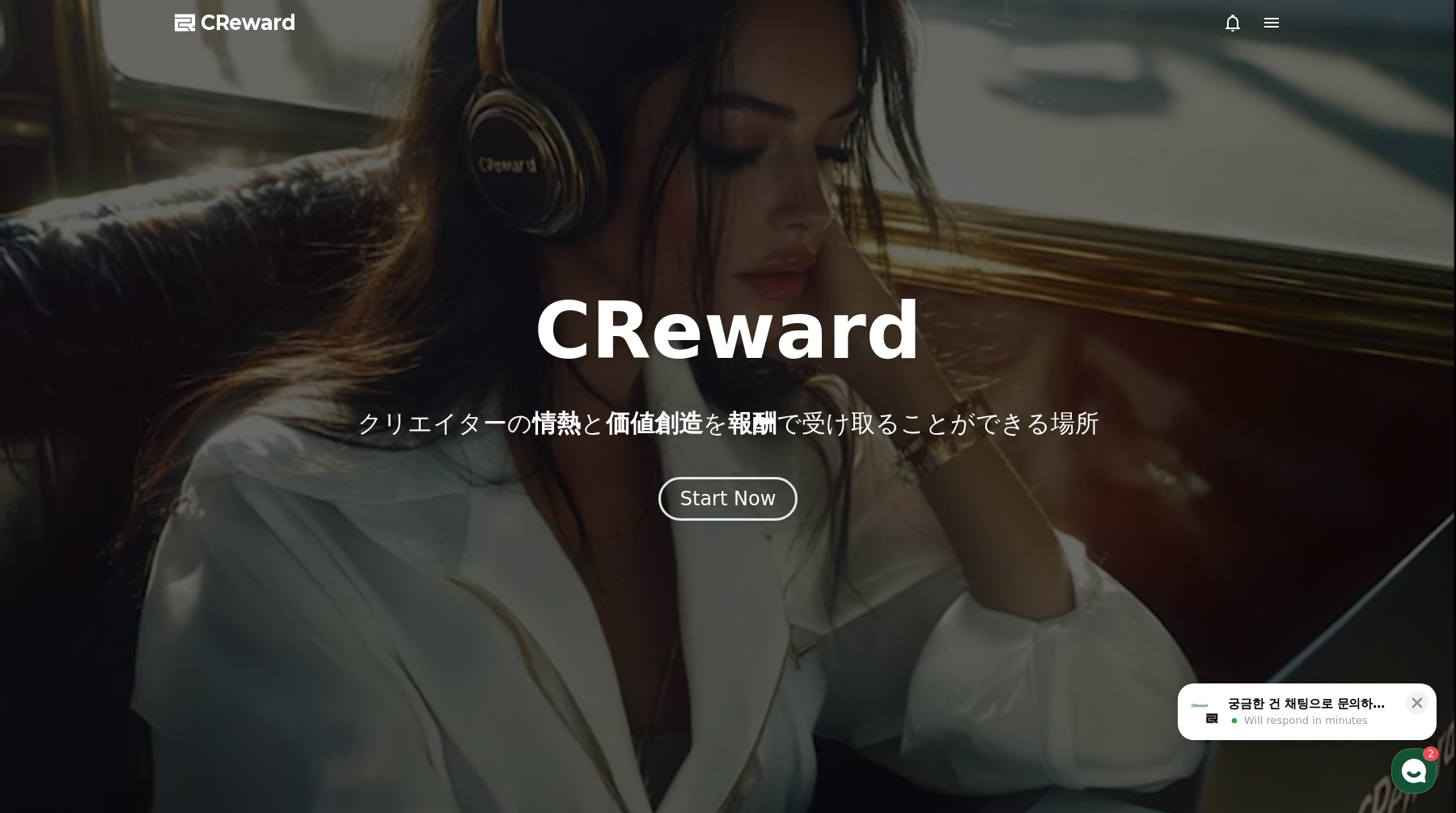 This screenshot has height=813, width=1456. What do you see at coordinates (654, 422) in the screenshot?
I see `span: 価値創造` at bounding box center [654, 422].